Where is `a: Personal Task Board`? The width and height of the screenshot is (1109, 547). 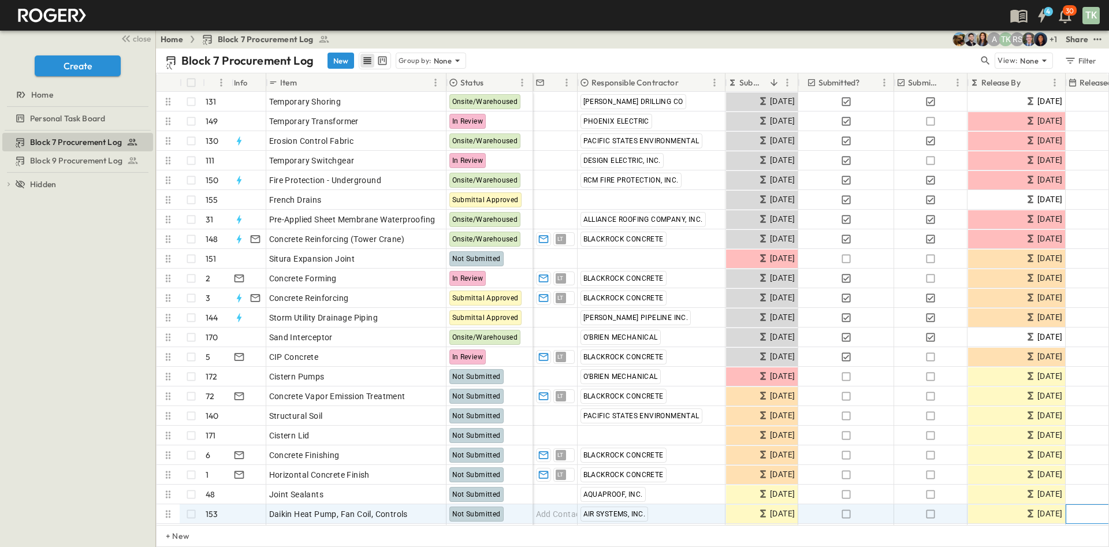 a: Personal Task Board is located at coordinates (76, 118).